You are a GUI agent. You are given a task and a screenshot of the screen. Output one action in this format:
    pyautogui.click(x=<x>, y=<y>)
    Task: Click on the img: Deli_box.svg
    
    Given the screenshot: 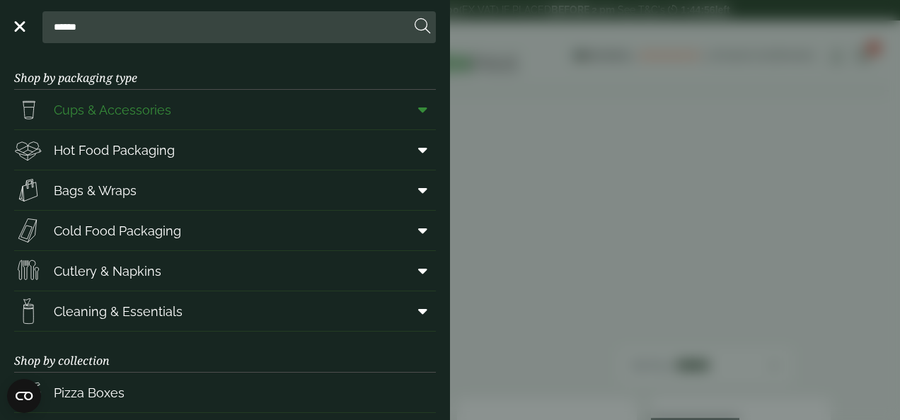 What is the action you would take?
    pyautogui.click(x=28, y=150)
    